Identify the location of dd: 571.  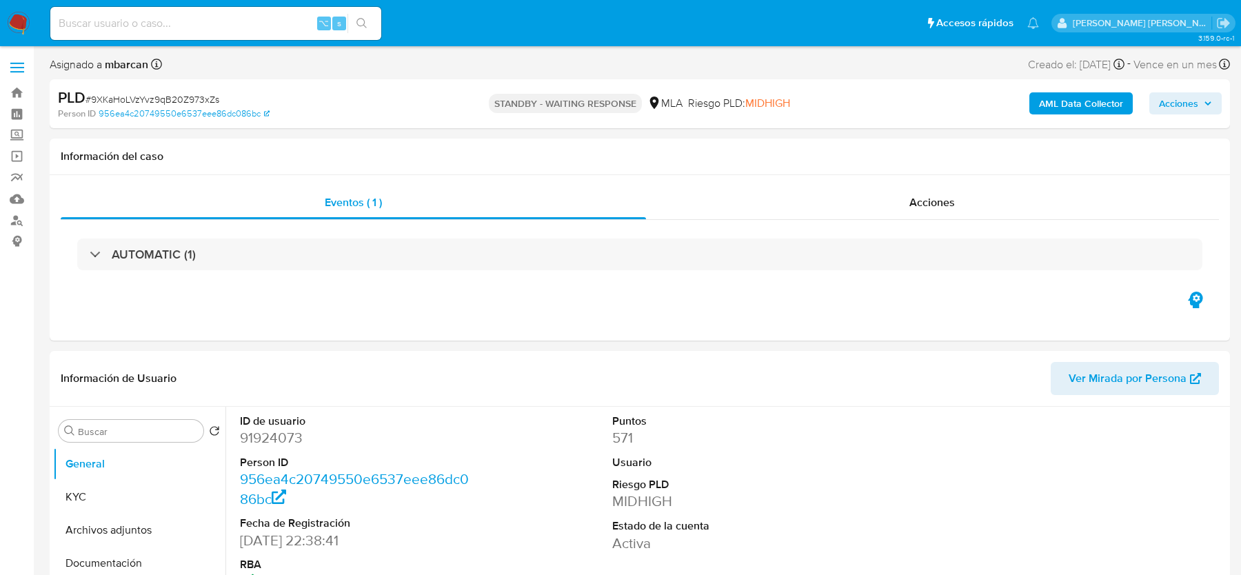
(730, 438).